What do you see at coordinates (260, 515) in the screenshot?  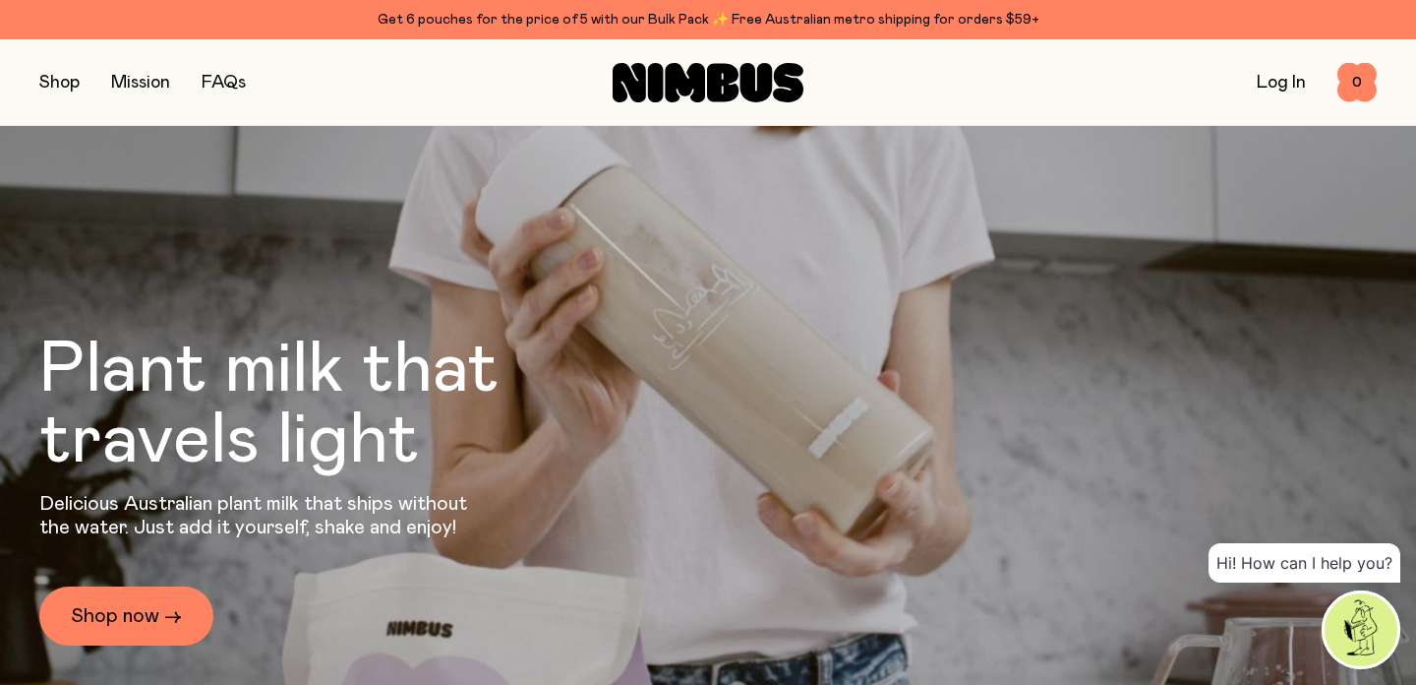 I see `p: Delicious Australian plant milk that ships without the water. Just add it yourself, shake and enjoy!` at bounding box center [260, 515].